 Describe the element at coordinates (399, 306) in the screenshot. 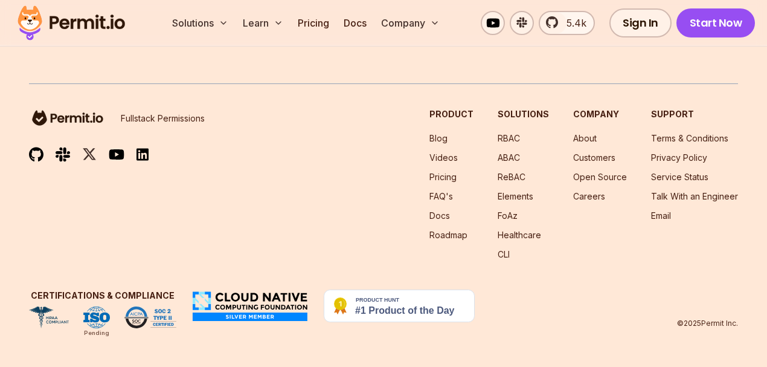

I see `img: Permit.io - Never build permissions again | Product Hunt` at that location.